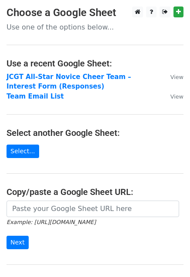 The width and height of the screenshot is (190, 277). I want to click on input: Paste your Google Sheet URL here, so click(93, 209).